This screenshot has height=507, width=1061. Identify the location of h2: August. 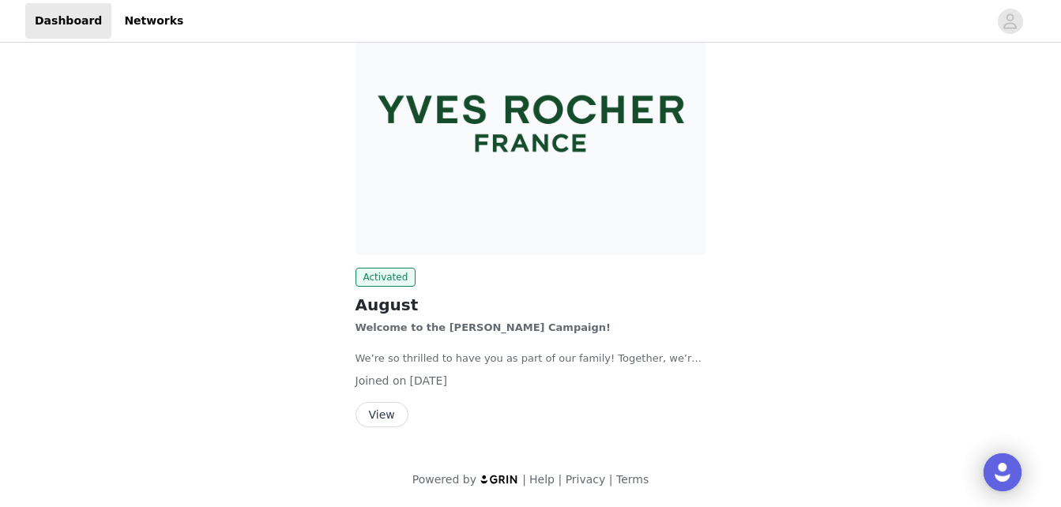
(531, 305).